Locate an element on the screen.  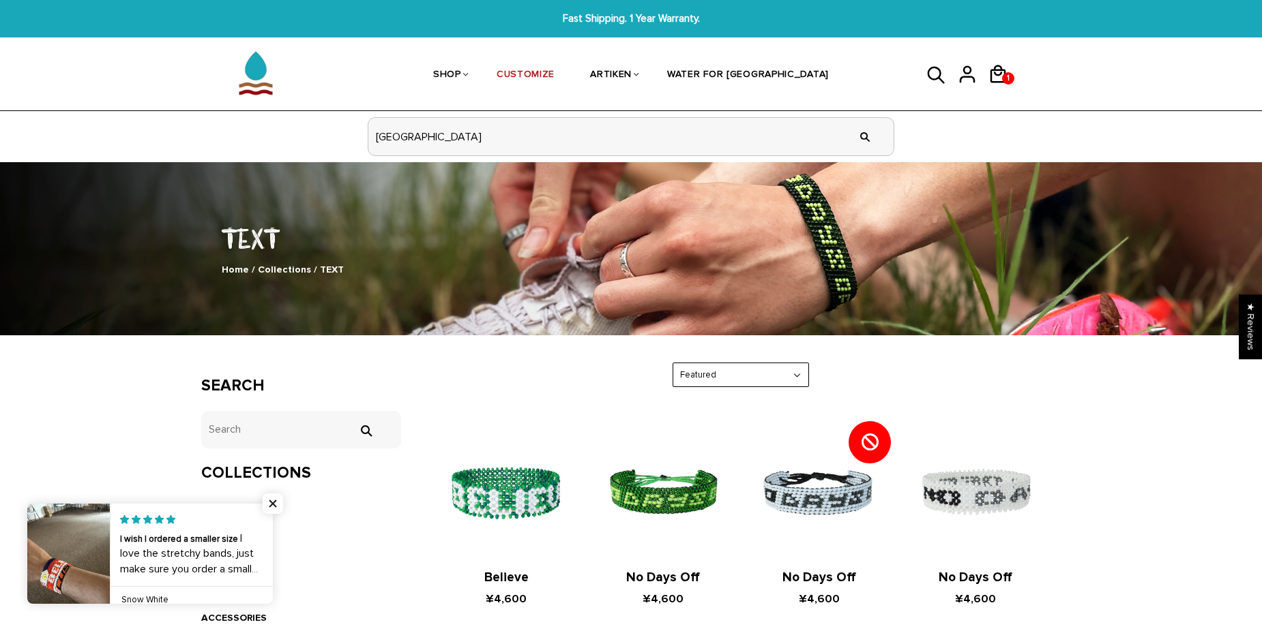
span: Close popup widget is located at coordinates (273, 504).